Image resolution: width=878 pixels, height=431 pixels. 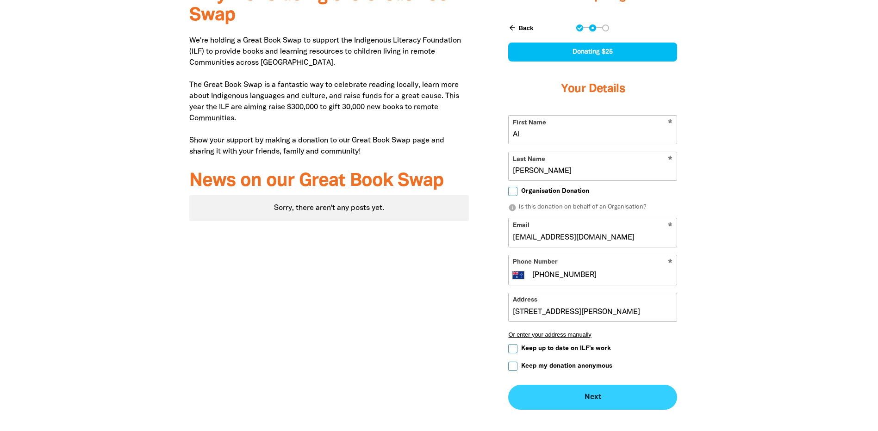 I want to click on h3: News on our Great Book Swap, so click(x=329, y=181).